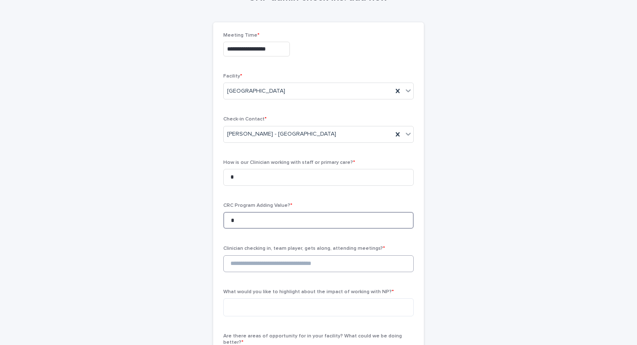 The height and width of the screenshot is (345, 637). What do you see at coordinates (241, 35) in the screenshot?
I see `span: Meeting Time` at bounding box center [241, 35].